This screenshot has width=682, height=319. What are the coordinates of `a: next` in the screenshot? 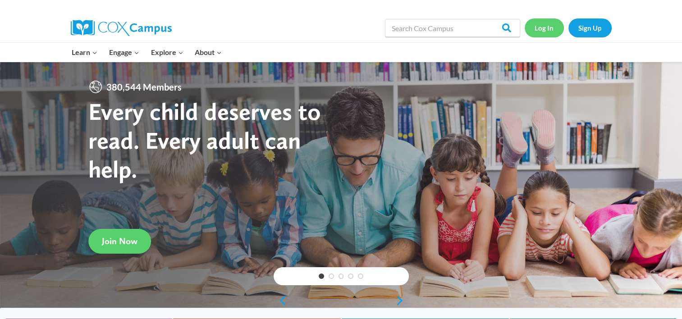 It's located at (402, 301).